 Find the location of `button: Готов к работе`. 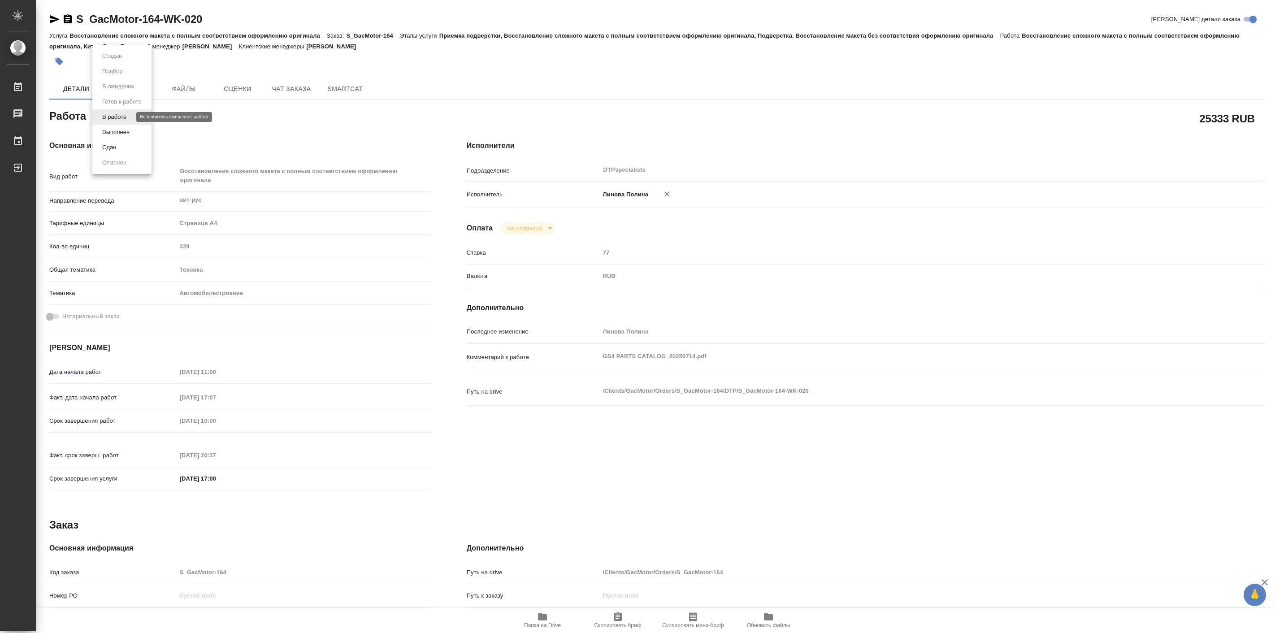

button: Готов к работе is located at coordinates (122, 102).